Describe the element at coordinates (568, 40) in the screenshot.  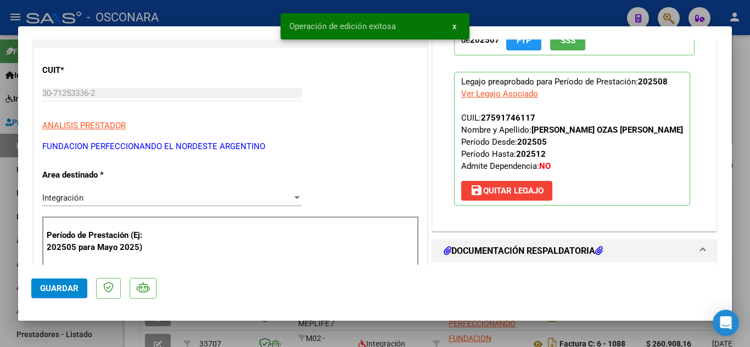
I see `button: SSS` at that location.